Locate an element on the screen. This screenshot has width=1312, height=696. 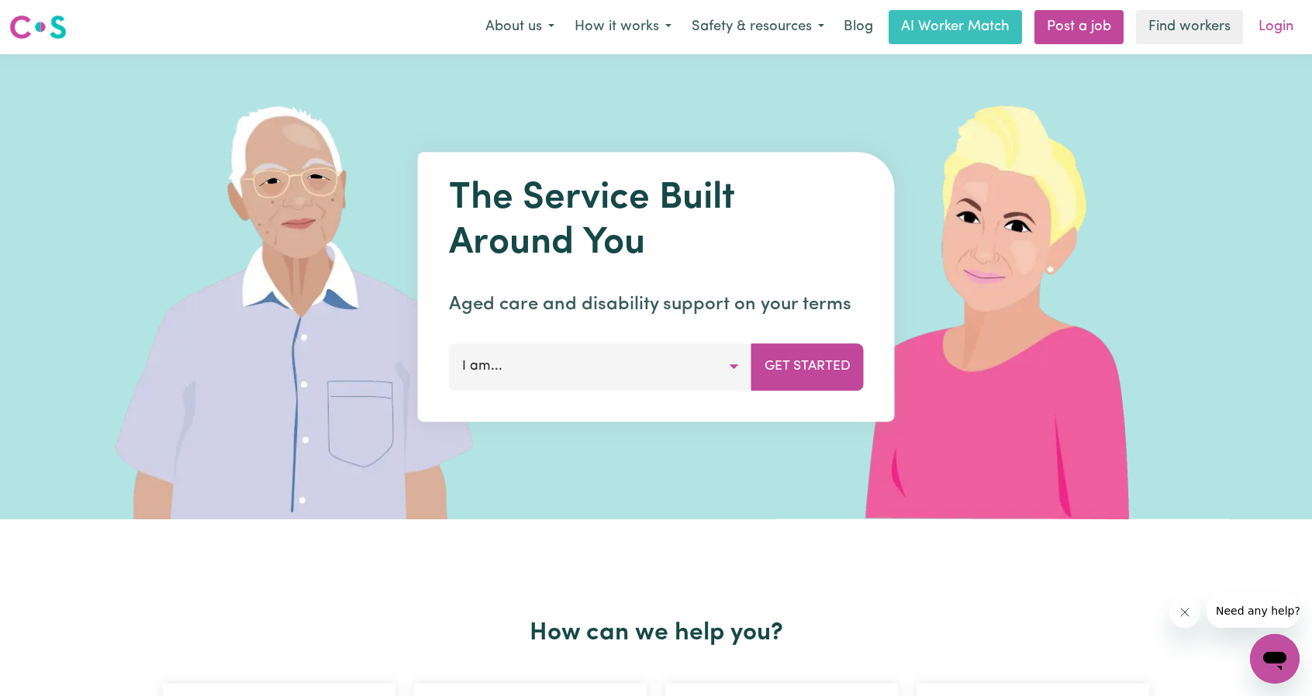
a: Find workers is located at coordinates (1190, 27).